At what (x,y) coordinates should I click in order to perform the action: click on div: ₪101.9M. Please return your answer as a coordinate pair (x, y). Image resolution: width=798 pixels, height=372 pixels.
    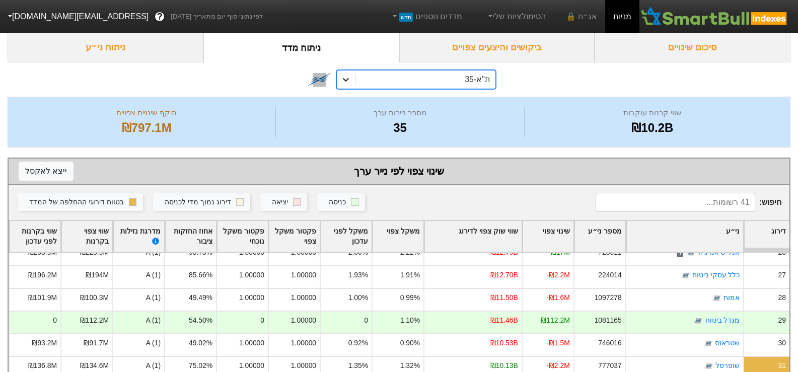
    Looking at the image, I should click on (42, 298).